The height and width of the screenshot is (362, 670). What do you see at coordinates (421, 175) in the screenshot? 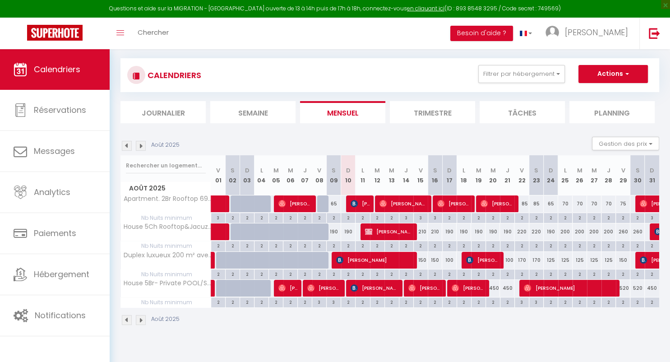
I see `th: 15` at bounding box center [421, 175].